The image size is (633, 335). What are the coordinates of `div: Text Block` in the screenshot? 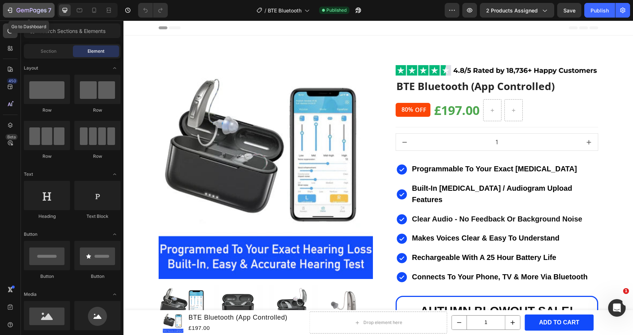 It's located at (98, 217).